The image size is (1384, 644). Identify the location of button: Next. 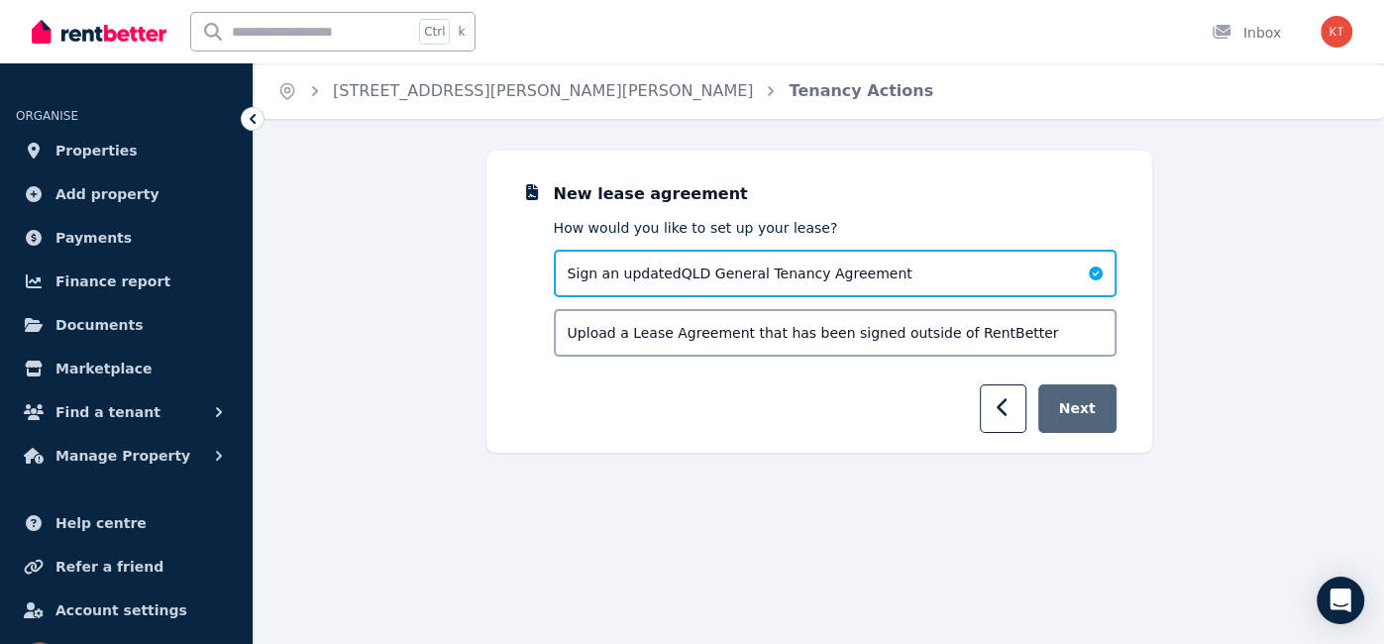
(1077, 408).